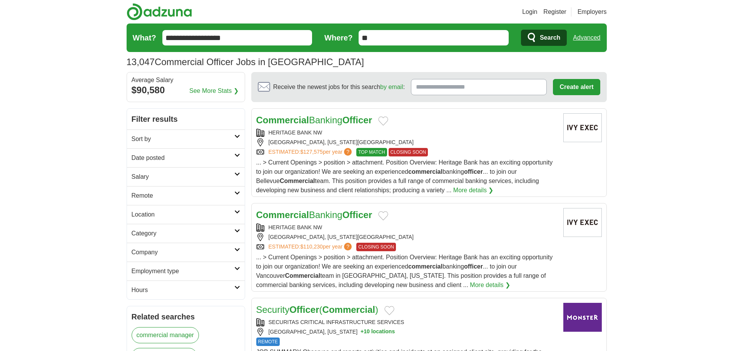  I want to click on span: TOP MATCH, so click(371, 152).